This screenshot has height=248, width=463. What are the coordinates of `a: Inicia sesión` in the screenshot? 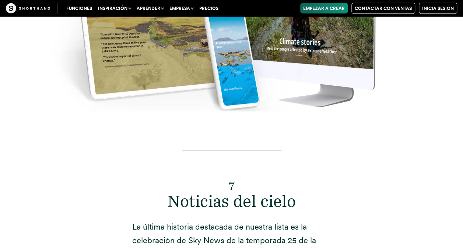 It's located at (438, 8).